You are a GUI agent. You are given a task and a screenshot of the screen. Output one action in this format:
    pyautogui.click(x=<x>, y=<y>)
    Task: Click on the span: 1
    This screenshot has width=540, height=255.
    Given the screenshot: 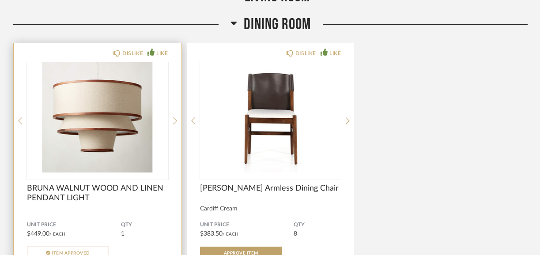 What is the action you would take?
    pyautogui.click(x=123, y=234)
    